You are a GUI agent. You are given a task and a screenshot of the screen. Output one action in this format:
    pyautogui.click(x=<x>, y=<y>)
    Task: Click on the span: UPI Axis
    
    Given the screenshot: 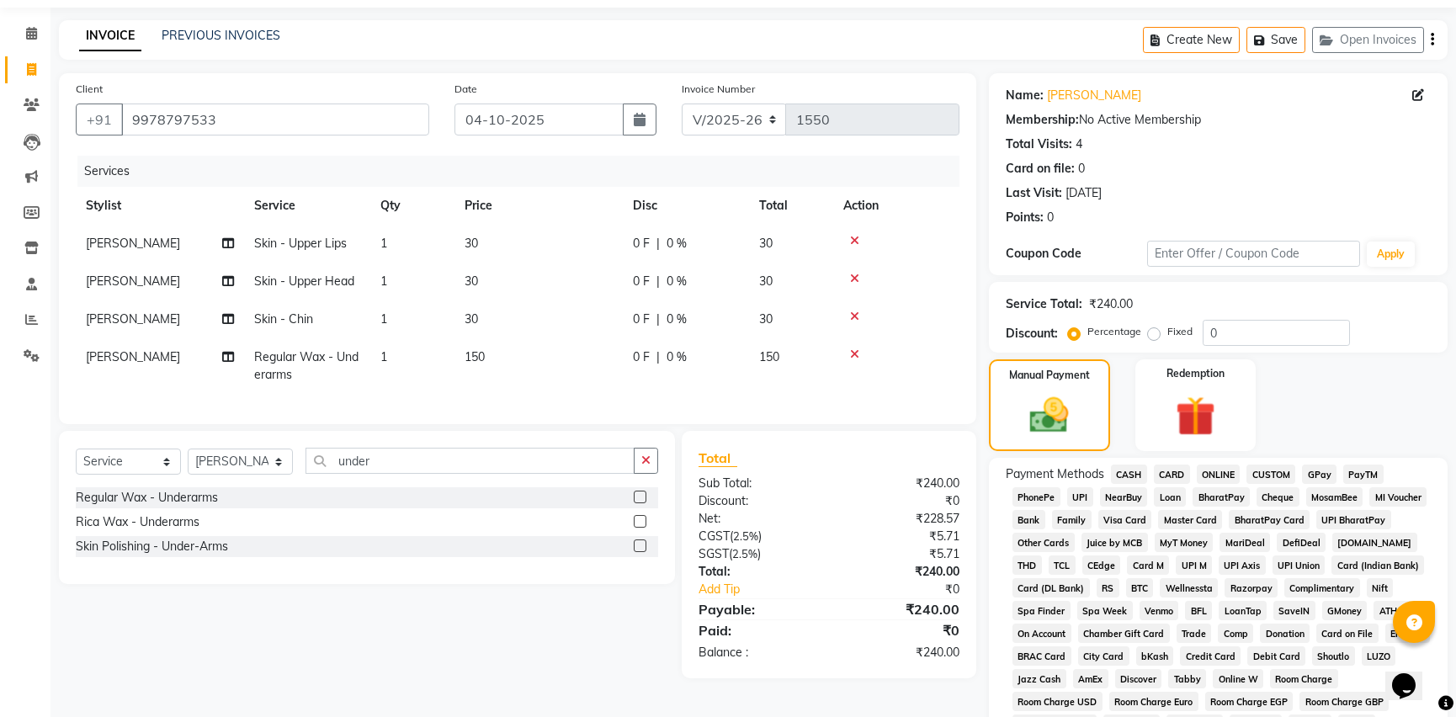 What is the action you would take?
    pyautogui.click(x=1242, y=565)
    